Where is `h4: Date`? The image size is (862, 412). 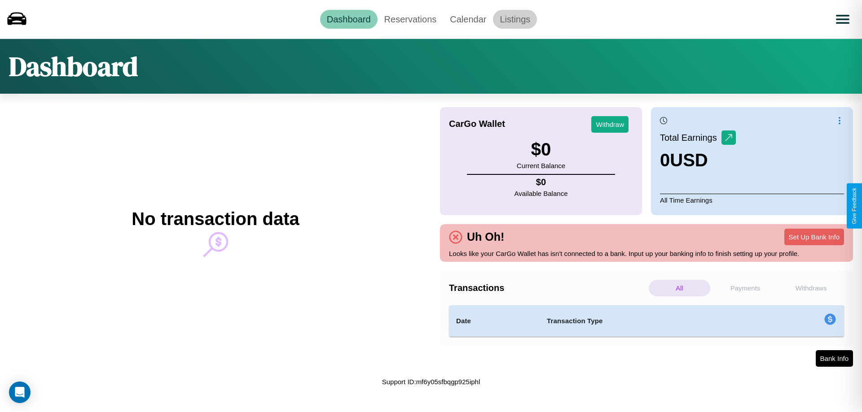
h4: Date is located at coordinates (494, 321).